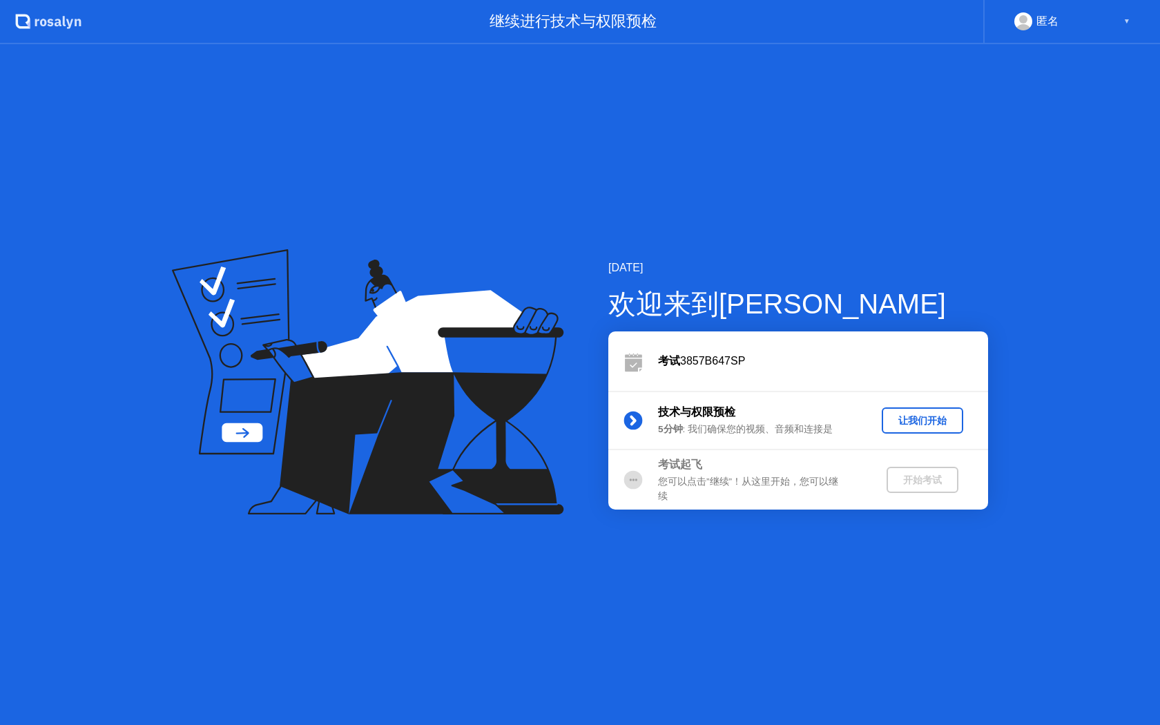 The height and width of the screenshot is (725, 1160). Describe the element at coordinates (671, 429) in the screenshot. I see `b: 5分钟` at that location.